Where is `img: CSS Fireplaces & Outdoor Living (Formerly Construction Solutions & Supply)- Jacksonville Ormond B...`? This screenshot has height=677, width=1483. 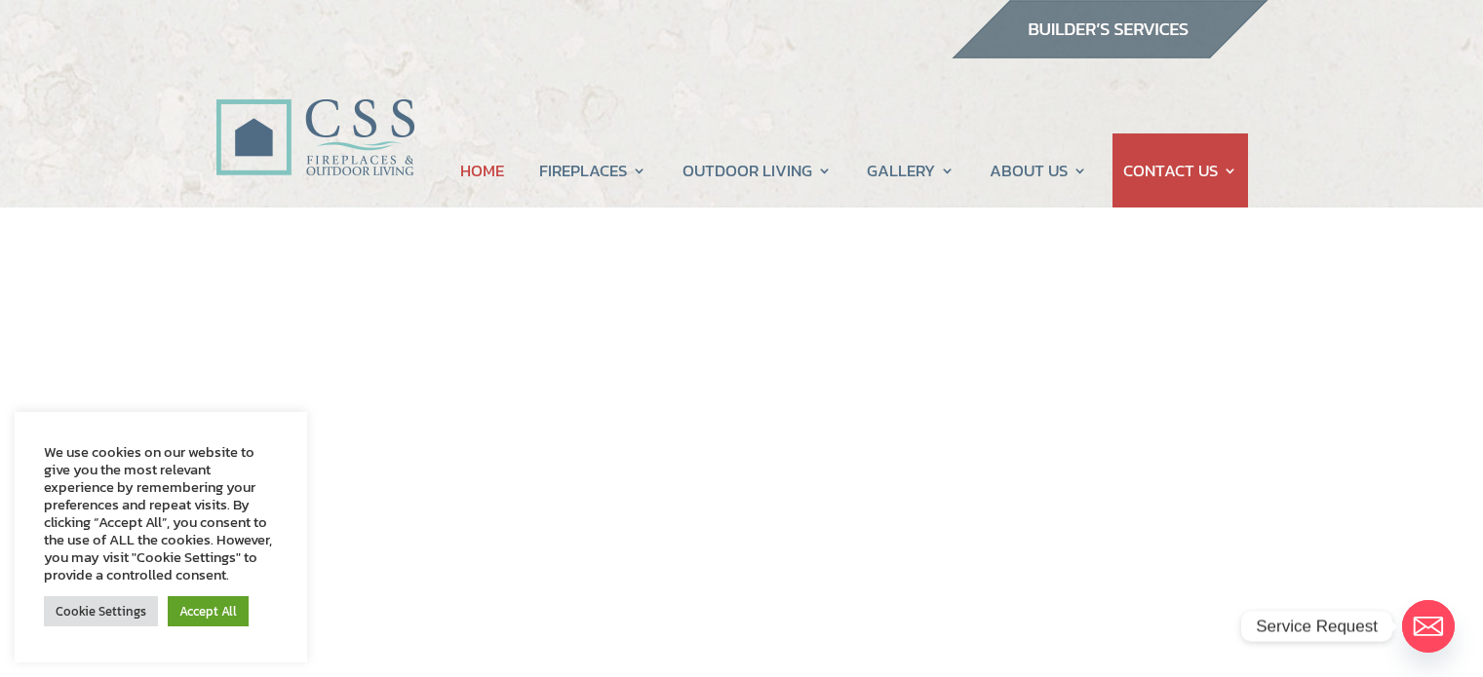 img: CSS Fireplaces & Outdoor Living (Formerly Construction Solutions & Supply)- Jacksonville Ormond B... is located at coordinates (315, 115).